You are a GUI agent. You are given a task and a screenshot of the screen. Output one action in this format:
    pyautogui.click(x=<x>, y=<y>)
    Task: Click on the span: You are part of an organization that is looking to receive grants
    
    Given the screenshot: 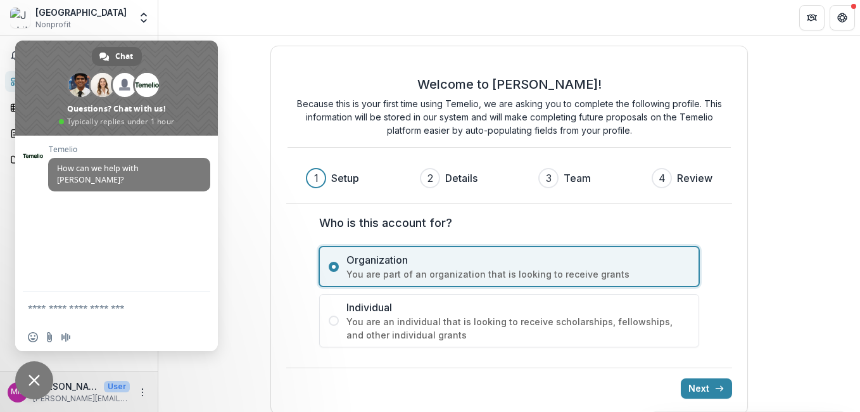 What is the action you would take?
    pyautogui.click(x=518, y=274)
    